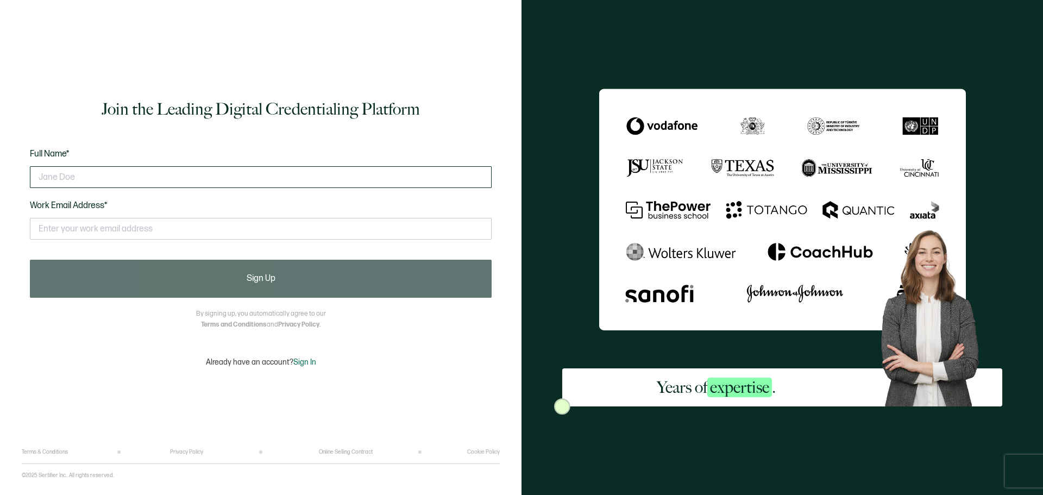  I want to click on img: Sertifier Signup - Years of <span class="strong-h">expertise</span>., so click(782, 209).